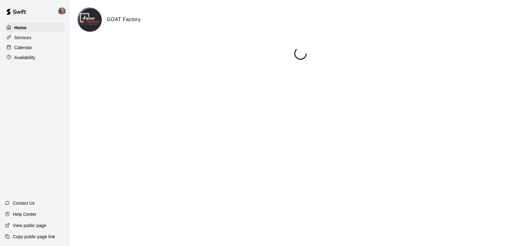 Image resolution: width=531 pixels, height=246 pixels. Describe the element at coordinates (21, 28) in the screenshot. I see `p: Home` at that location.